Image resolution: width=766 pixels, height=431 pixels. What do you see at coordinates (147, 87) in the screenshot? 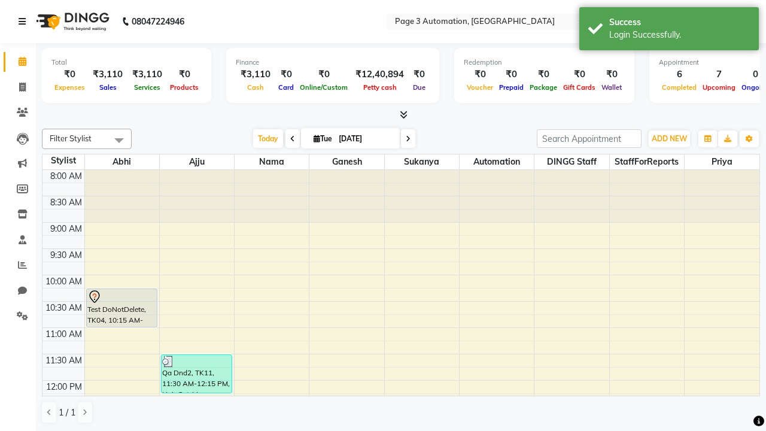
I see `span: Services` at bounding box center [147, 87].